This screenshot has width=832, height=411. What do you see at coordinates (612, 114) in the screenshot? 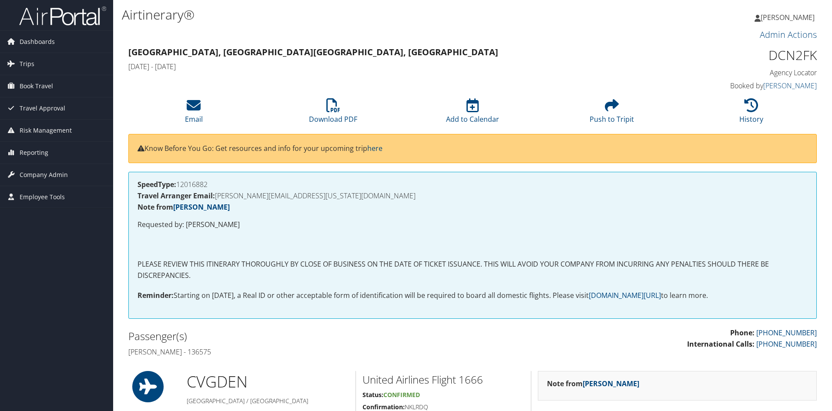
I see `a: Push to Tripit` at bounding box center [612, 114].